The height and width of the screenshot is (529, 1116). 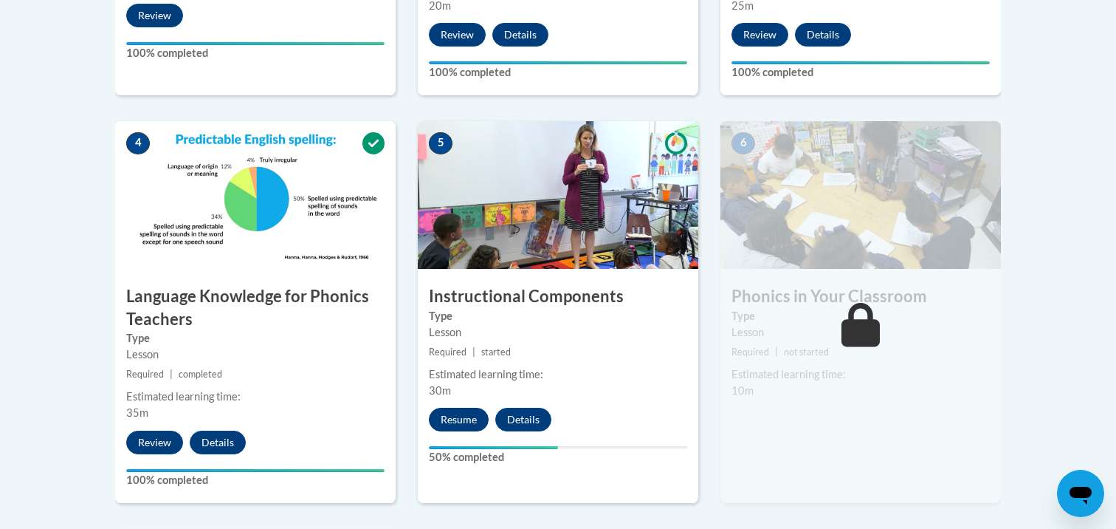 I want to click on span: 4, so click(x=138, y=143).